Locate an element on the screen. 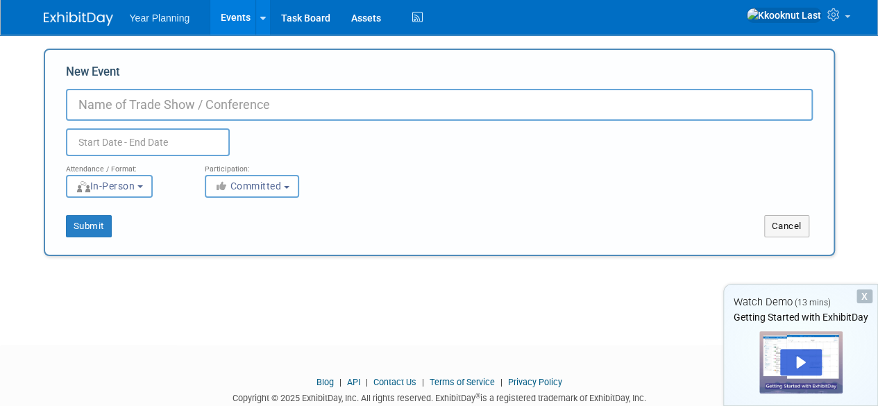 The height and width of the screenshot is (406, 878). input: Start Date - End Date is located at coordinates (148, 142).